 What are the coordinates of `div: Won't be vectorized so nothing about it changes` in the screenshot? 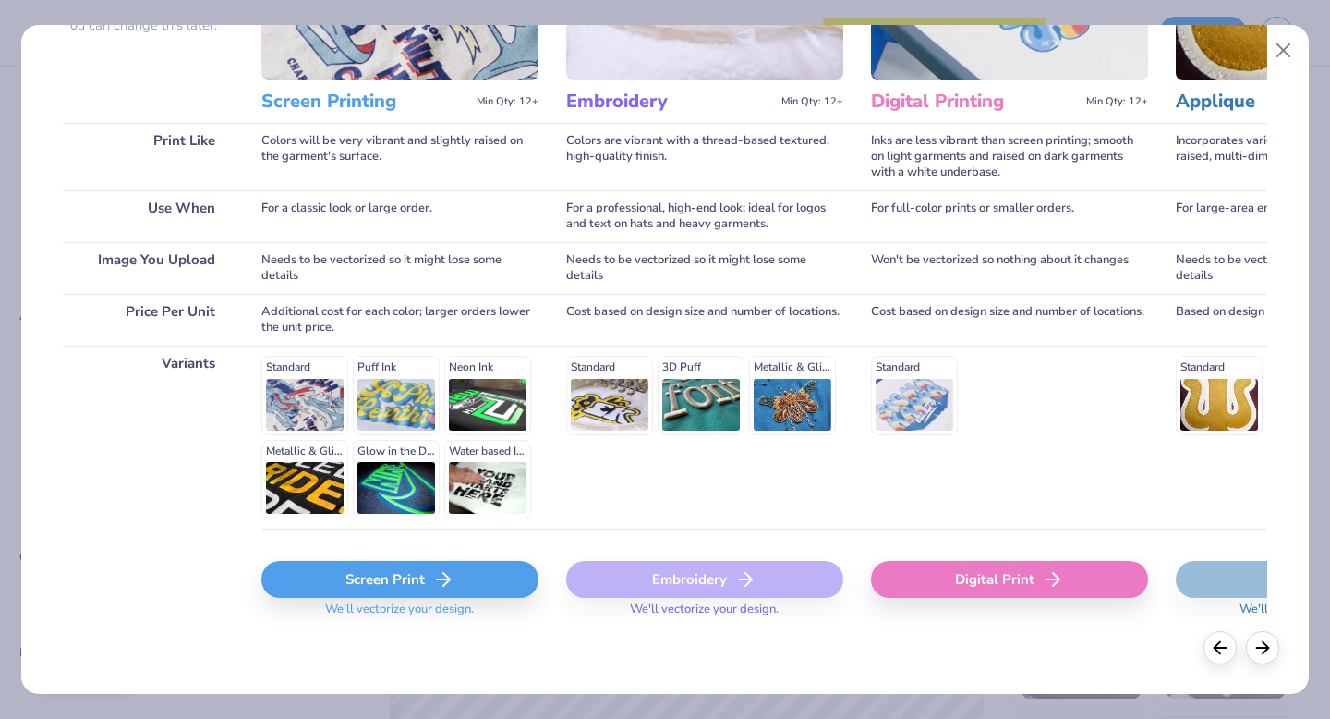 It's located at (1010, 268).